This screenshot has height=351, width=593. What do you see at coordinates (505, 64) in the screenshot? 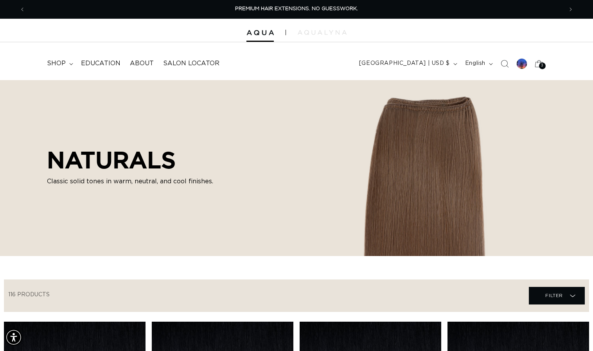
I see `summary: Search` at bounding box center [505, 64].